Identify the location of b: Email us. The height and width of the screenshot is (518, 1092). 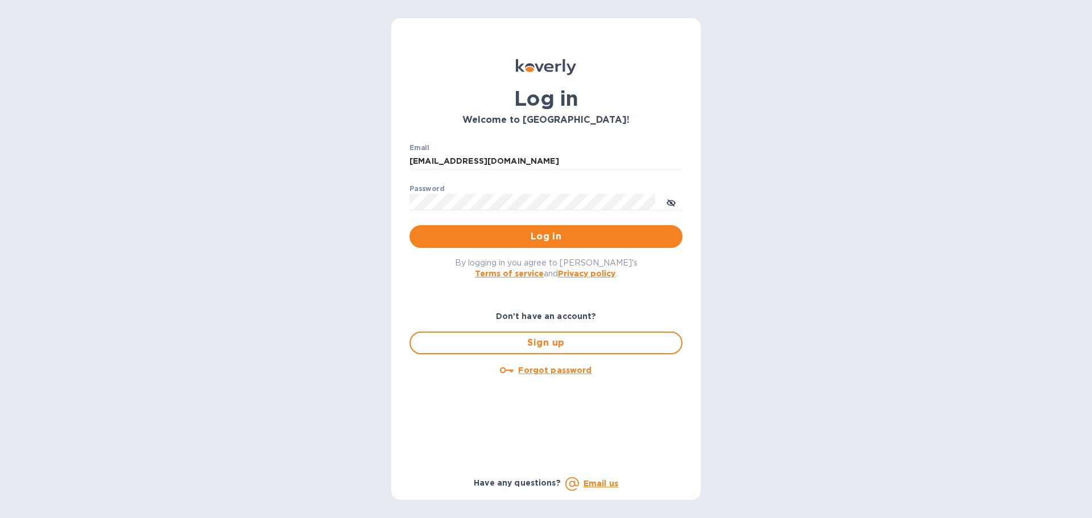
(600, 483).